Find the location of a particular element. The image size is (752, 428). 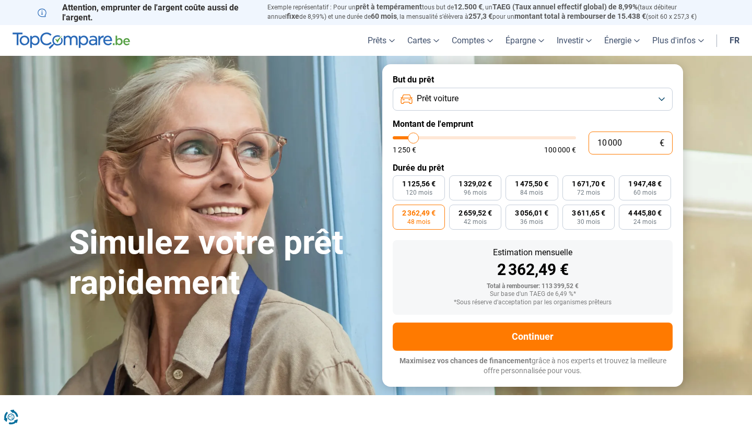

div: Sur base d'un TAEG de 6,49 %* is located at coordinates (533, 295).